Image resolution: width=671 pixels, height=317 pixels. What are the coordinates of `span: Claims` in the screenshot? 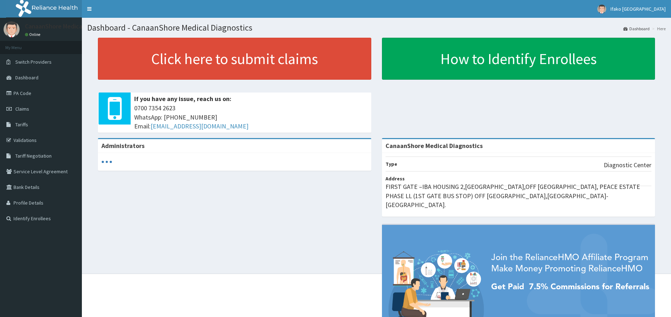 It's located at (22, 109).